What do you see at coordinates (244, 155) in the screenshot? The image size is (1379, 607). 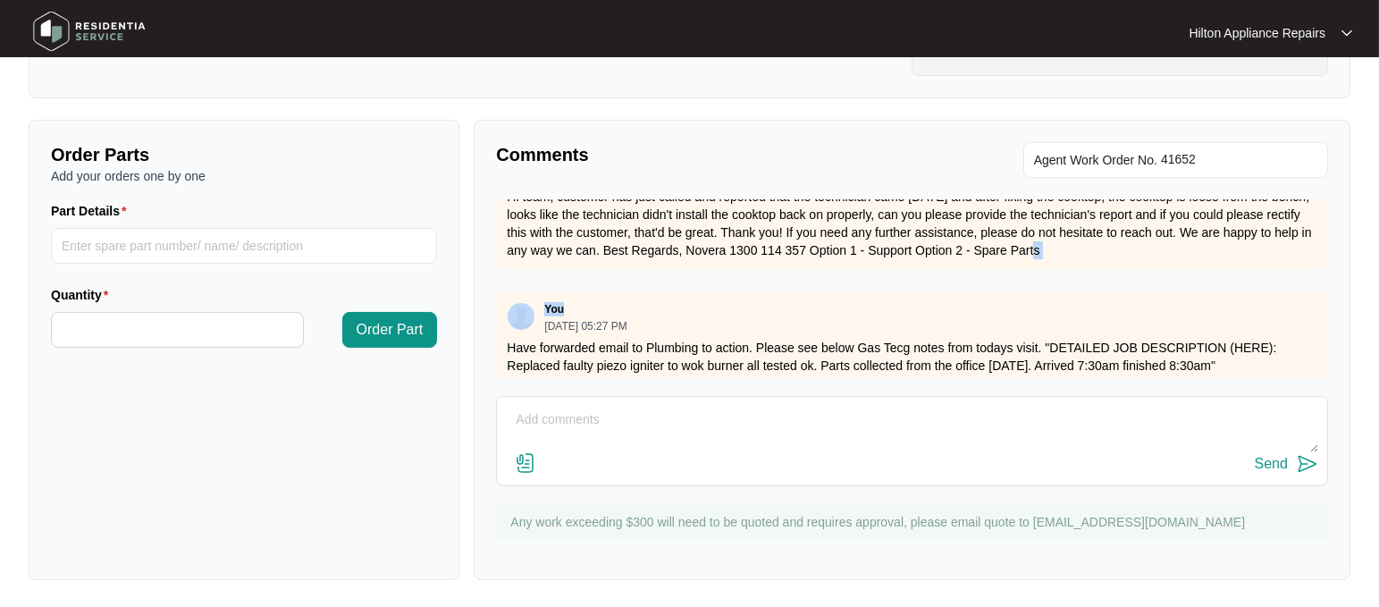 I see `p: Order Parts` at bounding box center [244, 155].